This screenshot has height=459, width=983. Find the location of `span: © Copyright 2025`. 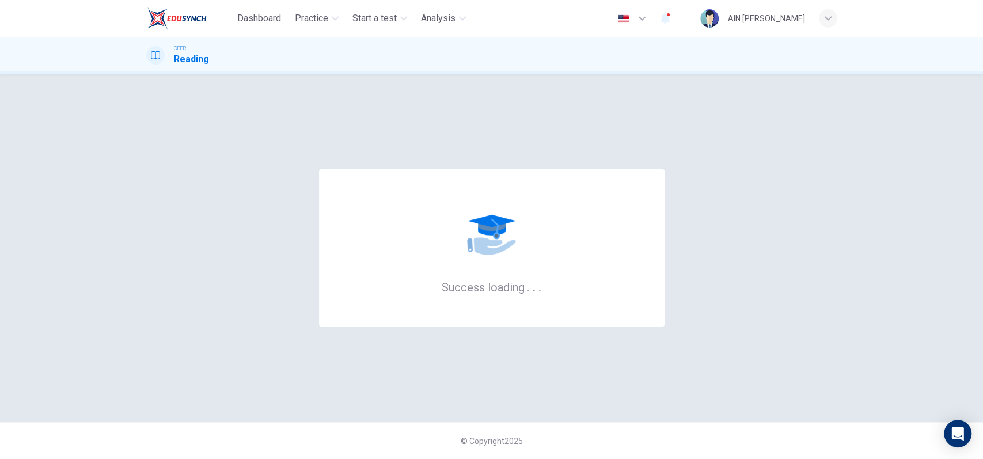

span: © Copyright 2025 is located at coordinates (492, 441).